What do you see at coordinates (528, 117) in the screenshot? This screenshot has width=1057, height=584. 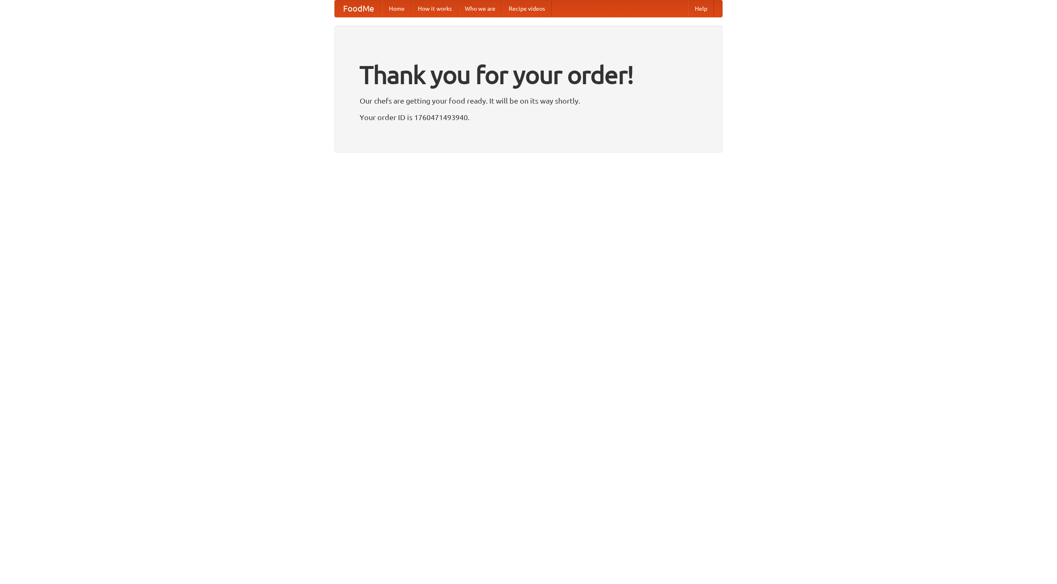 I see `p: Your order ID is 1760471493940.` at bounding box center [528, 117].